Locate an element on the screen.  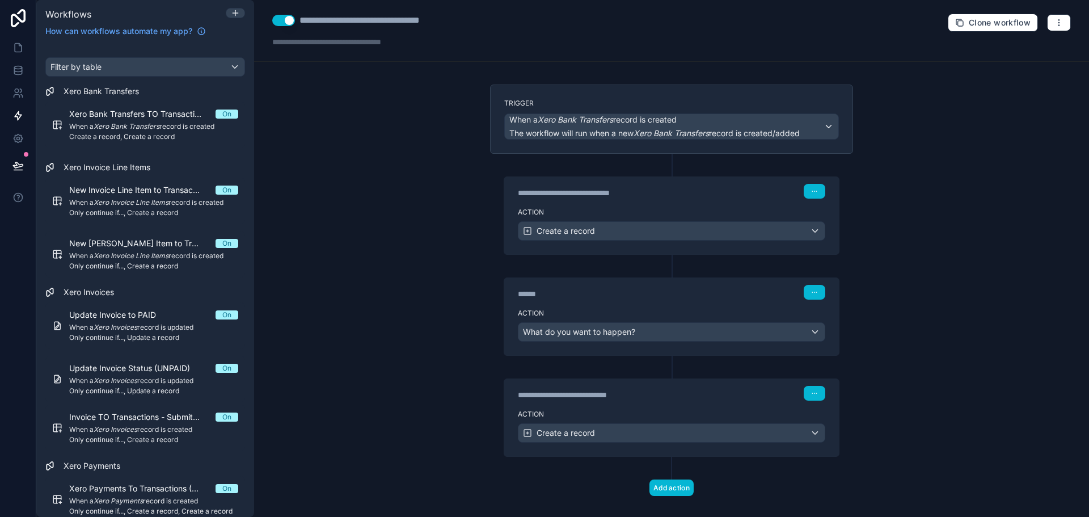
span: What do you want to happen? is located at coordinates (579, 331).